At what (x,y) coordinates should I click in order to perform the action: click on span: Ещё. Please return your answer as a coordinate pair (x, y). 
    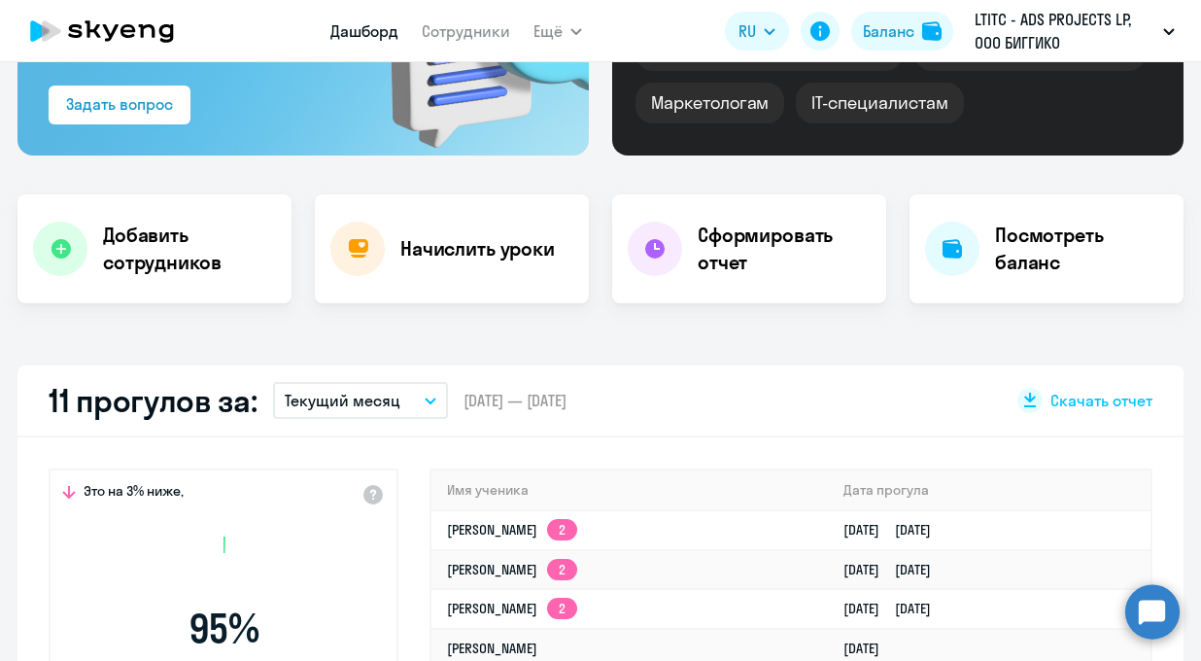
    Looking at the image, I should click on (548, 31).